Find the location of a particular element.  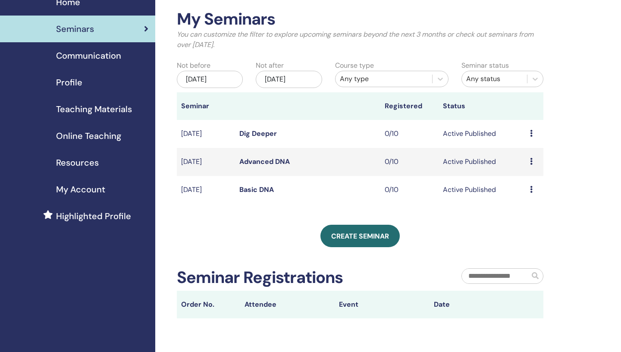

span: Communication is located at coordinates (88, 56).